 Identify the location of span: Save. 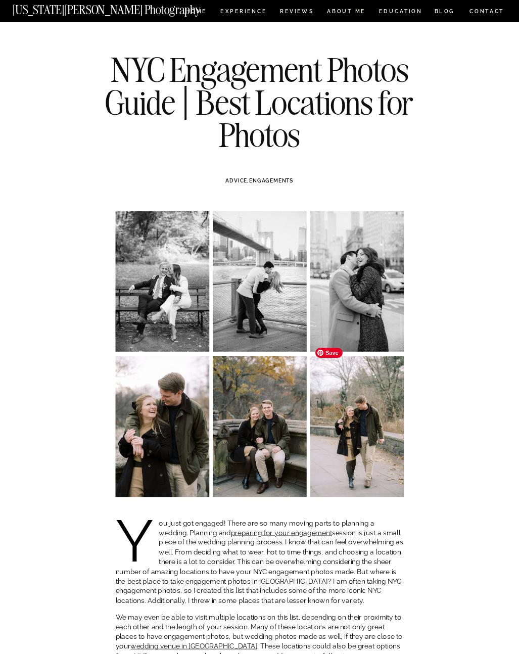
(329, 353).